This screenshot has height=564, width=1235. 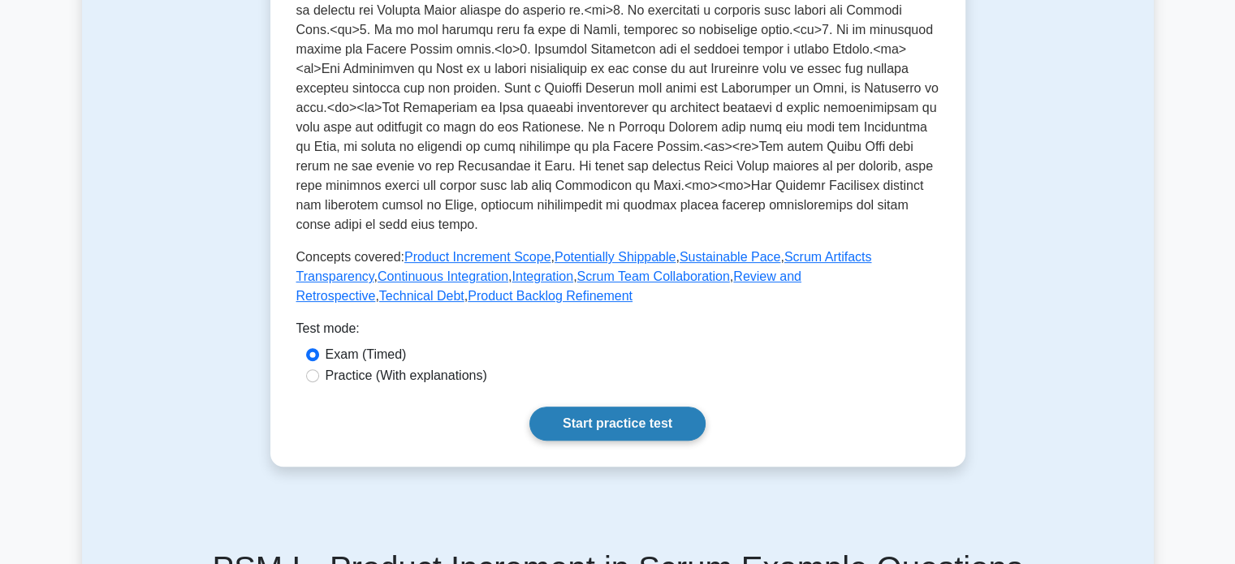 I want to click on a: Sustainable Pace, so click(x=730, y=257).